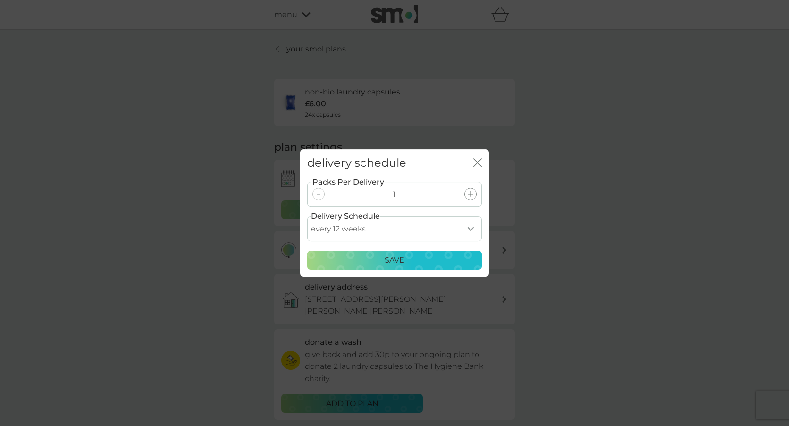 This screenshot has width=789, height=426. Describe the element at coordinates (357, 163) in the screenshot. I see `h2: delivery schedule` at that location.